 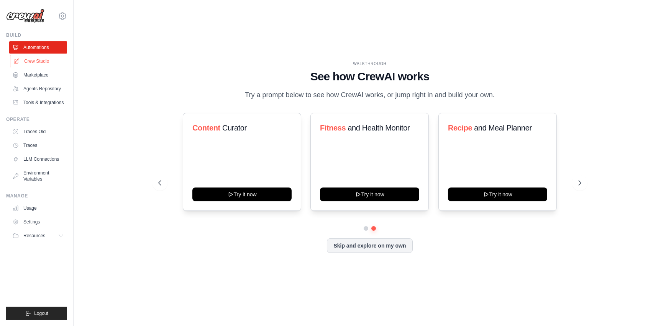 I want to click on div: Widget de chat, so click(x=646, y=308).